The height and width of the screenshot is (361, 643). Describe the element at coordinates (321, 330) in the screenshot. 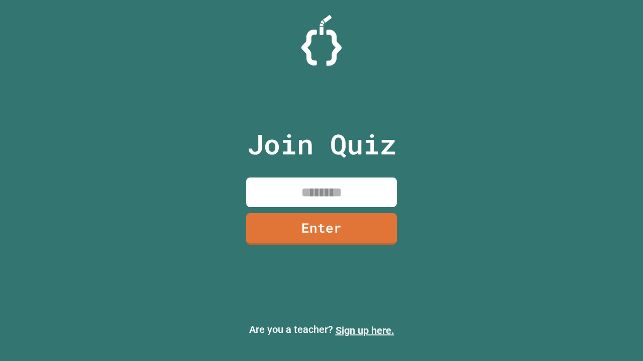

I see `p: Are you a teacher?` at that location.